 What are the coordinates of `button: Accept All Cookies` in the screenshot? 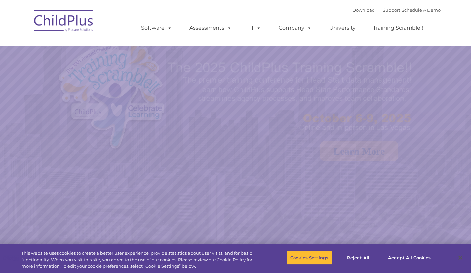 It's located at (410, 258).